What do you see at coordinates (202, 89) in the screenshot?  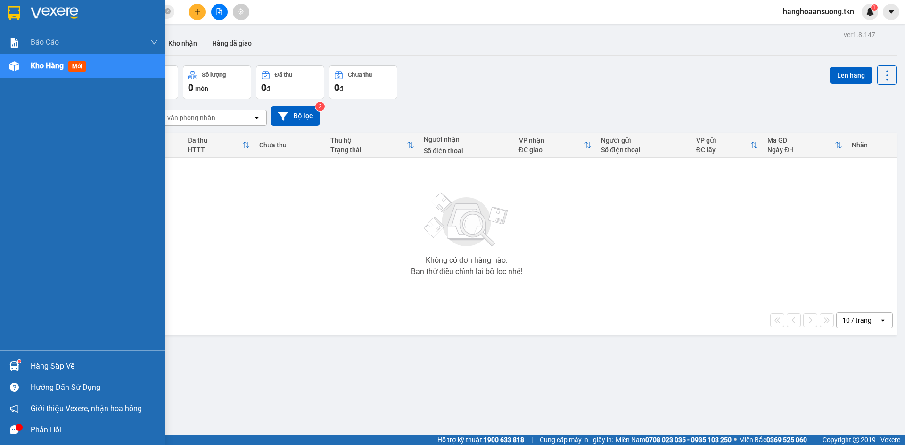 I see `span: món` at bounding box center [202, 89].